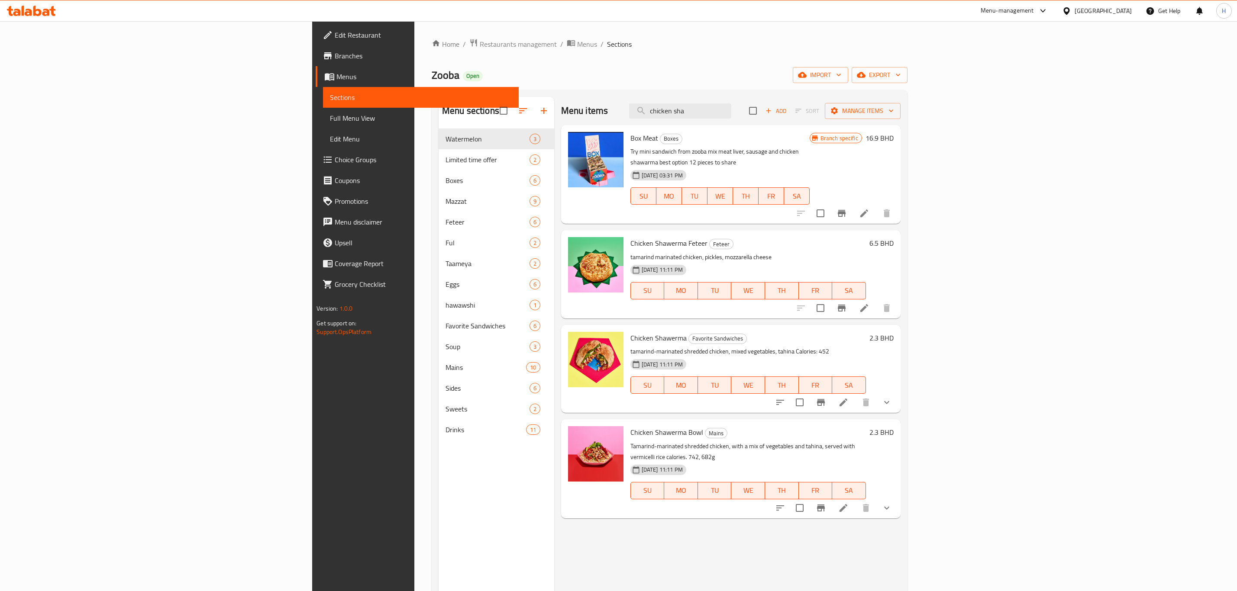  What do you see at coordinates (496, 139) in the screenshot?
I see `div: Watermelon3` at bounding box center [496, 139].